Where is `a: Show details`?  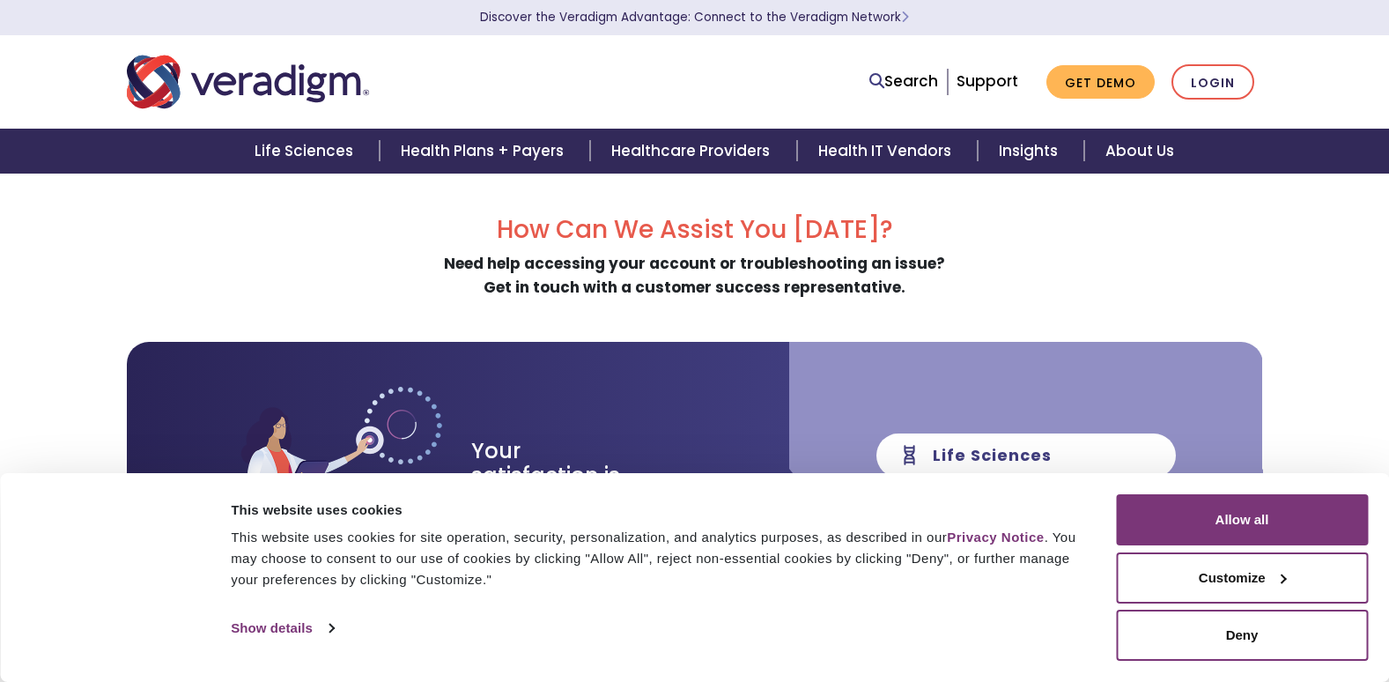
a: Show details is located at coordinates (282, 628).